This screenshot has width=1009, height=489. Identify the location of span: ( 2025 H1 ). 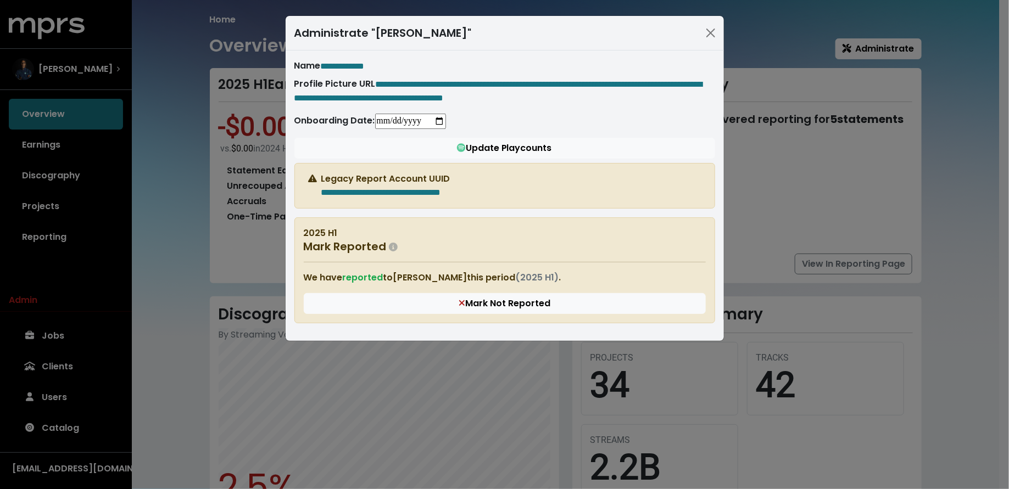
(537, 277).